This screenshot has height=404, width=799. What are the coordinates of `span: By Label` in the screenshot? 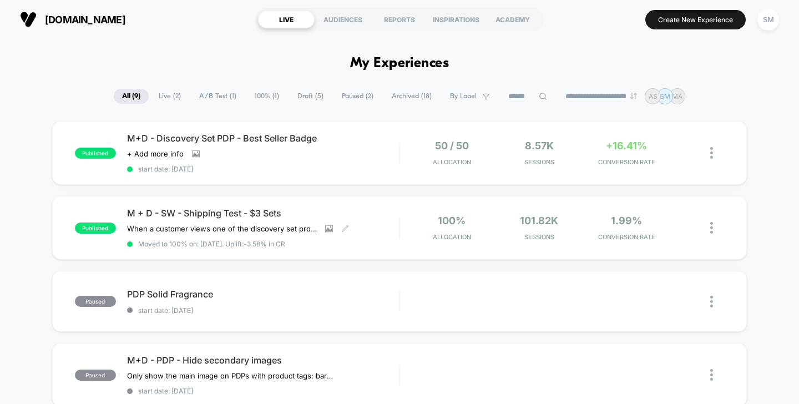 It's located at (463, 96).